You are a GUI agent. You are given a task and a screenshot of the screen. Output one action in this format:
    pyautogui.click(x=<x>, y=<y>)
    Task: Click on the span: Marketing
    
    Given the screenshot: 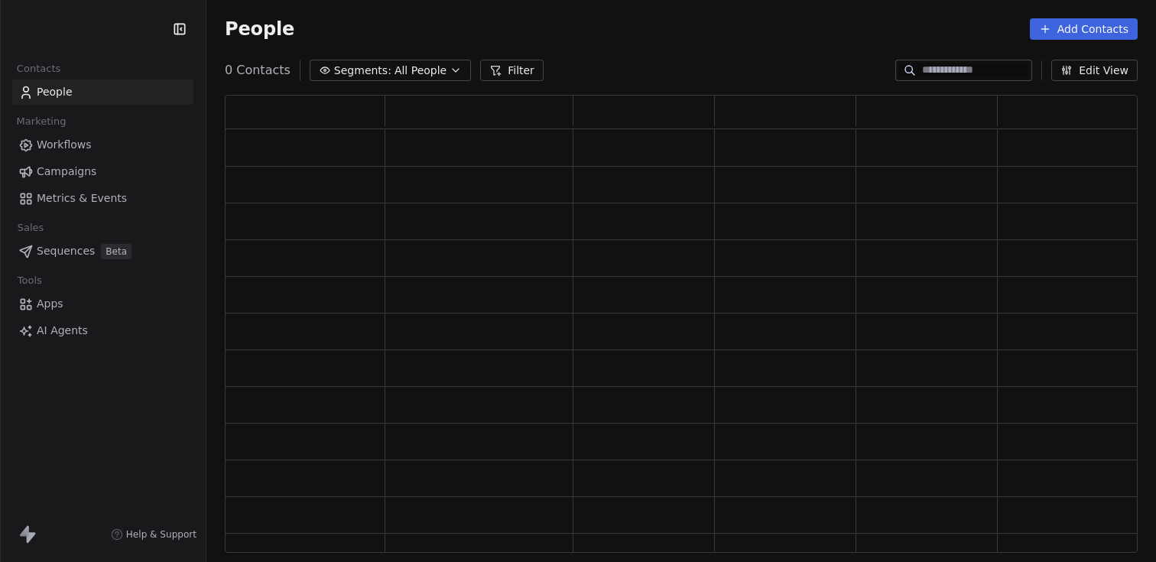 What is the action you would take?
    pyautogui.click(x=41, y=122)
    